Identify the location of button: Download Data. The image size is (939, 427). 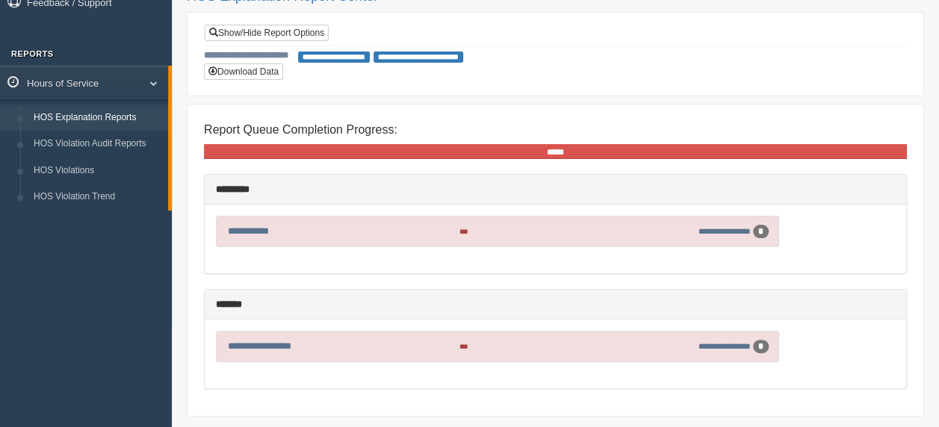
(244, 72).